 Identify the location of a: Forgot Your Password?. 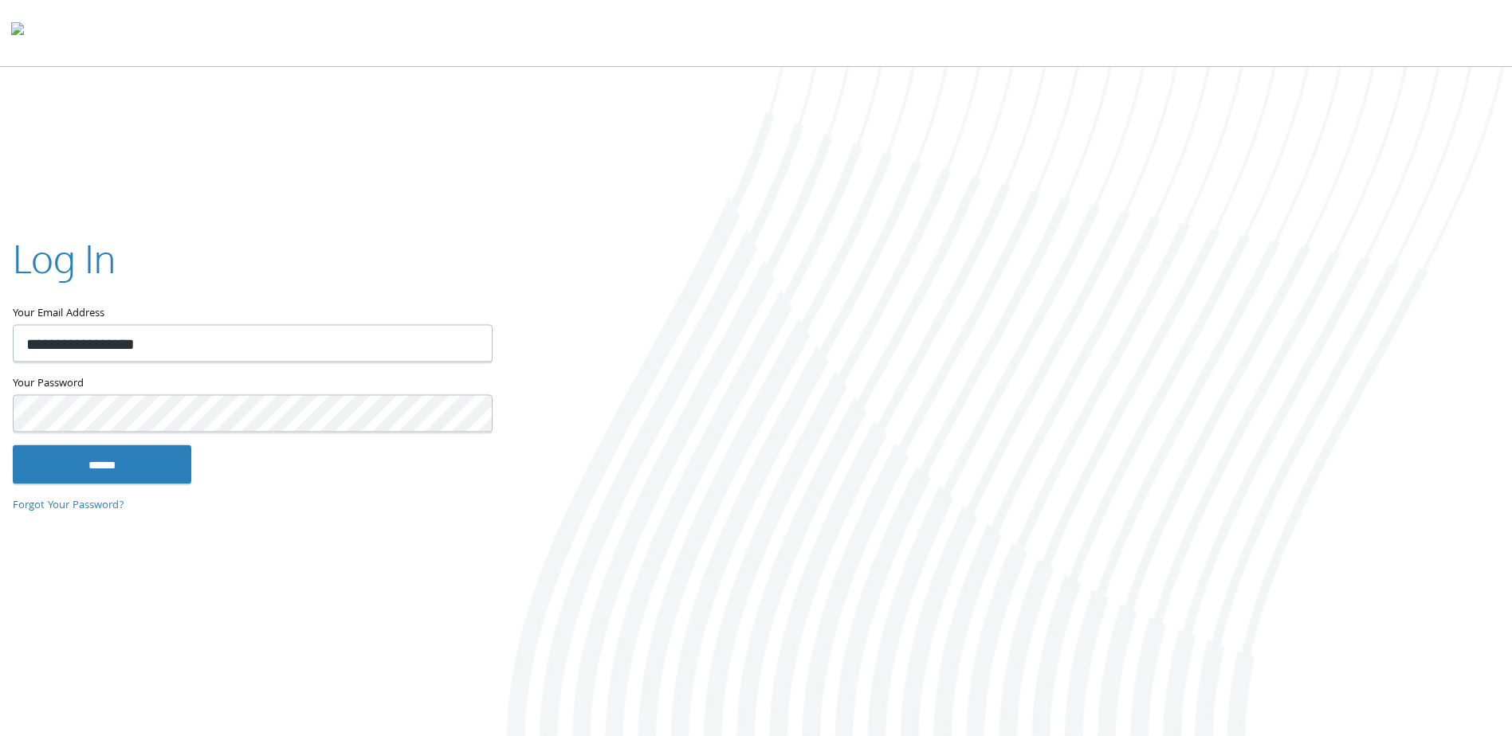
(69, 506).